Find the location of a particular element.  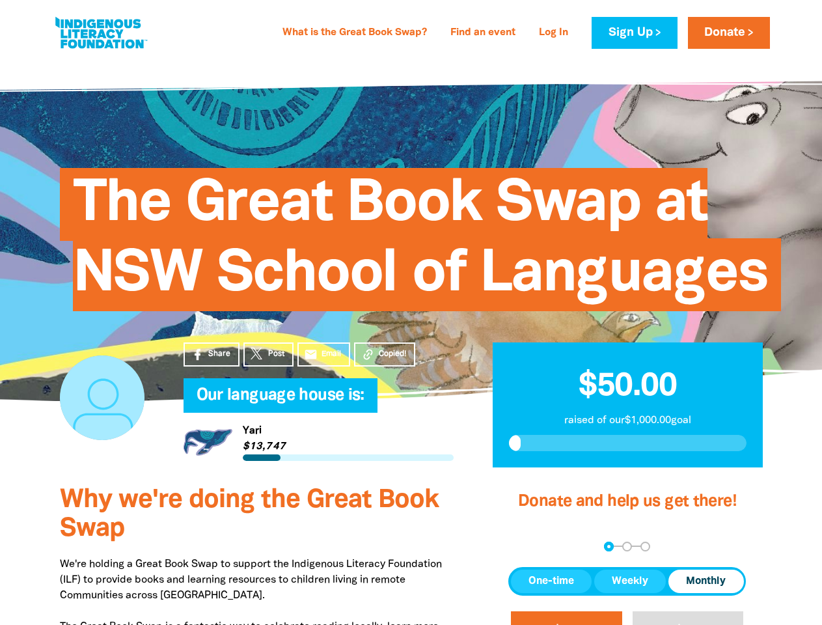

button: One-time is located at coordinates (552, 582).